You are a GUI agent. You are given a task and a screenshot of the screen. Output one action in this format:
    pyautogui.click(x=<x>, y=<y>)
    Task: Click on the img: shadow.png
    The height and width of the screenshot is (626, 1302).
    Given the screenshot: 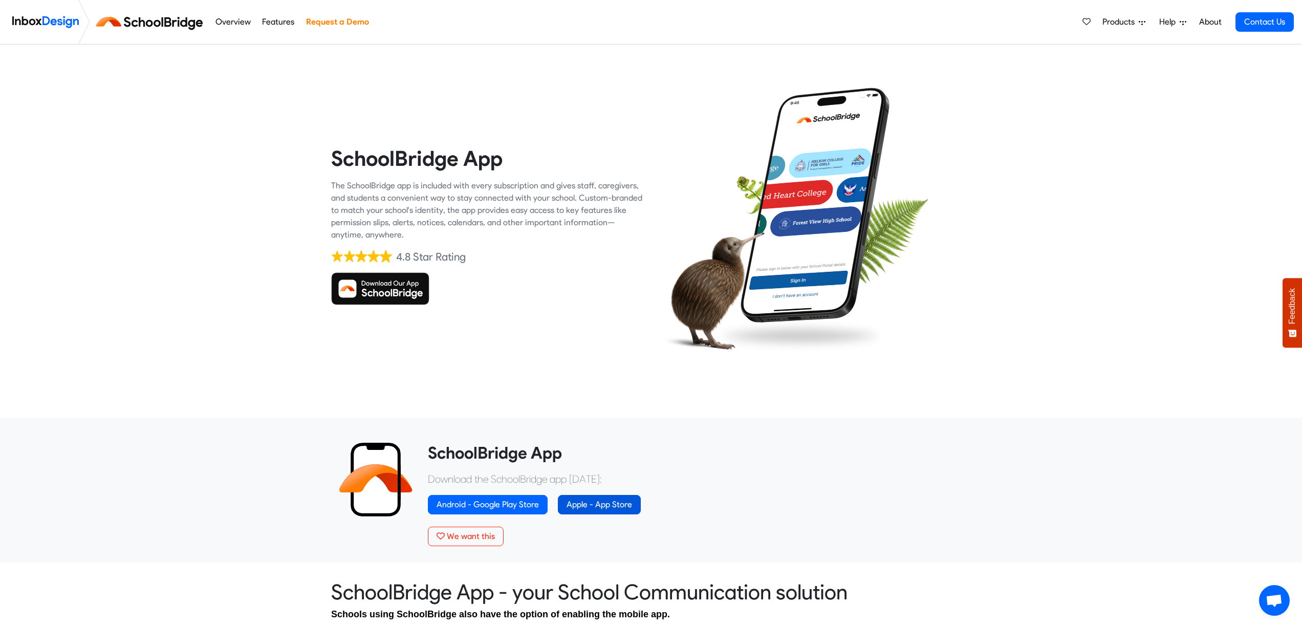 What is the action you would take?
    pyautogui.click(x=800, y=336)
    